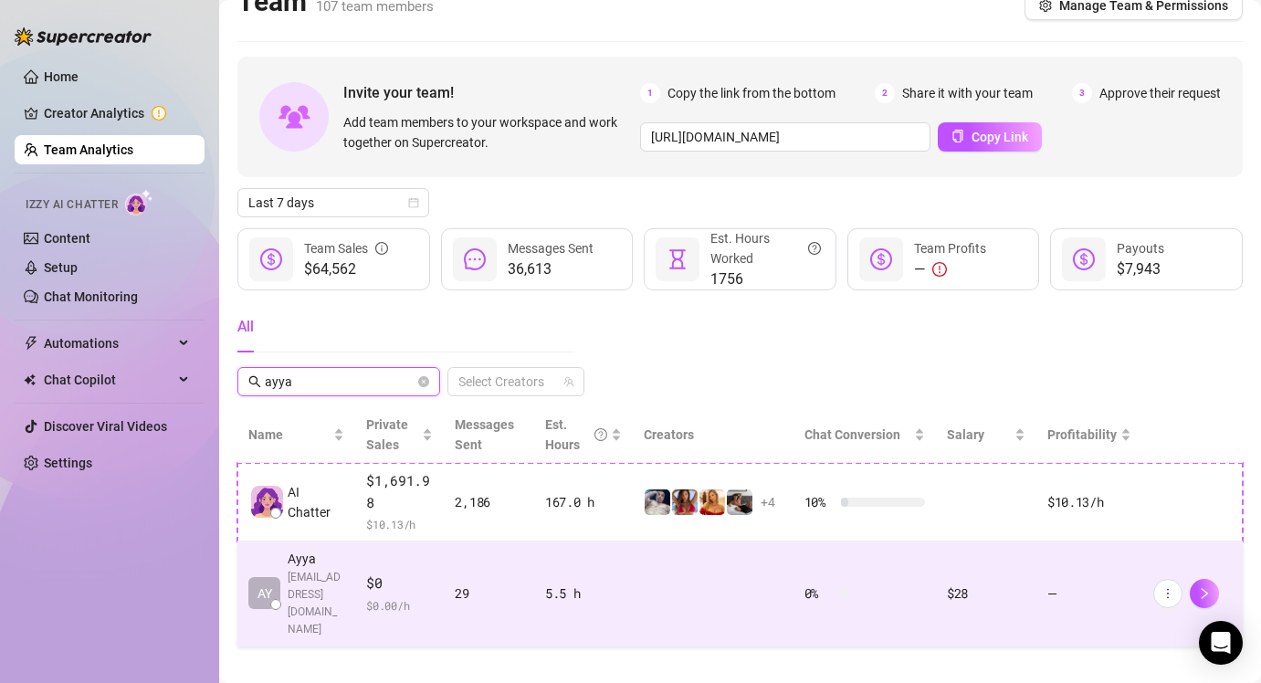 The image size is (1261, 683). What do you see at coordinates (346, 248) in the screenshot?
I see `div: Team Sales` at bounding box center [346, 248].